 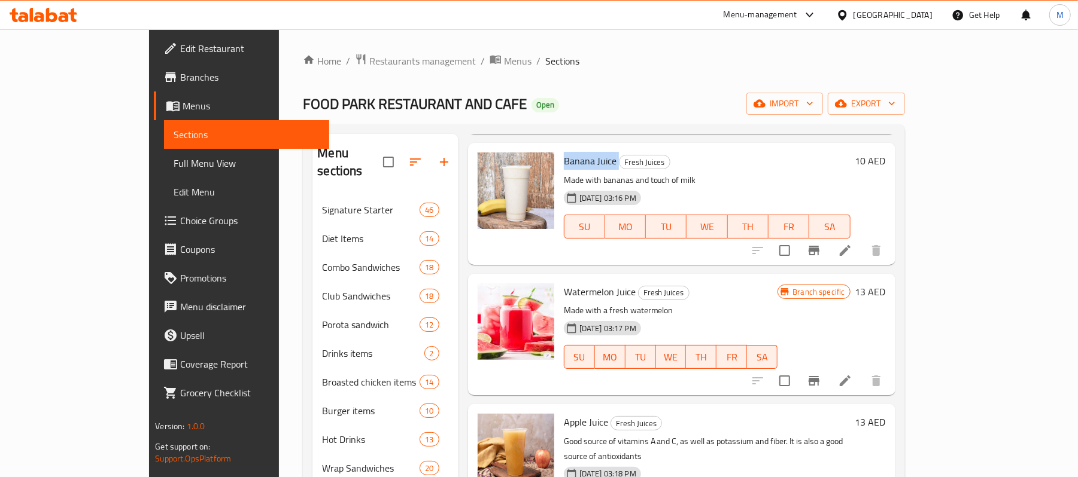 What do you see at coordinates (370, 440) in the screenshot?
I see `span: Hot Drinks` at bounding box center [370, 440].